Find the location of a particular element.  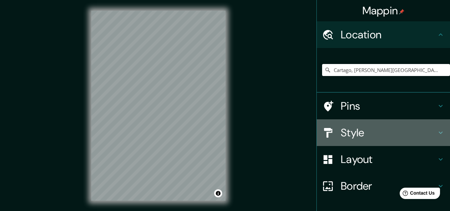

img: pin-icon.png is located at coordinates (402, 12).